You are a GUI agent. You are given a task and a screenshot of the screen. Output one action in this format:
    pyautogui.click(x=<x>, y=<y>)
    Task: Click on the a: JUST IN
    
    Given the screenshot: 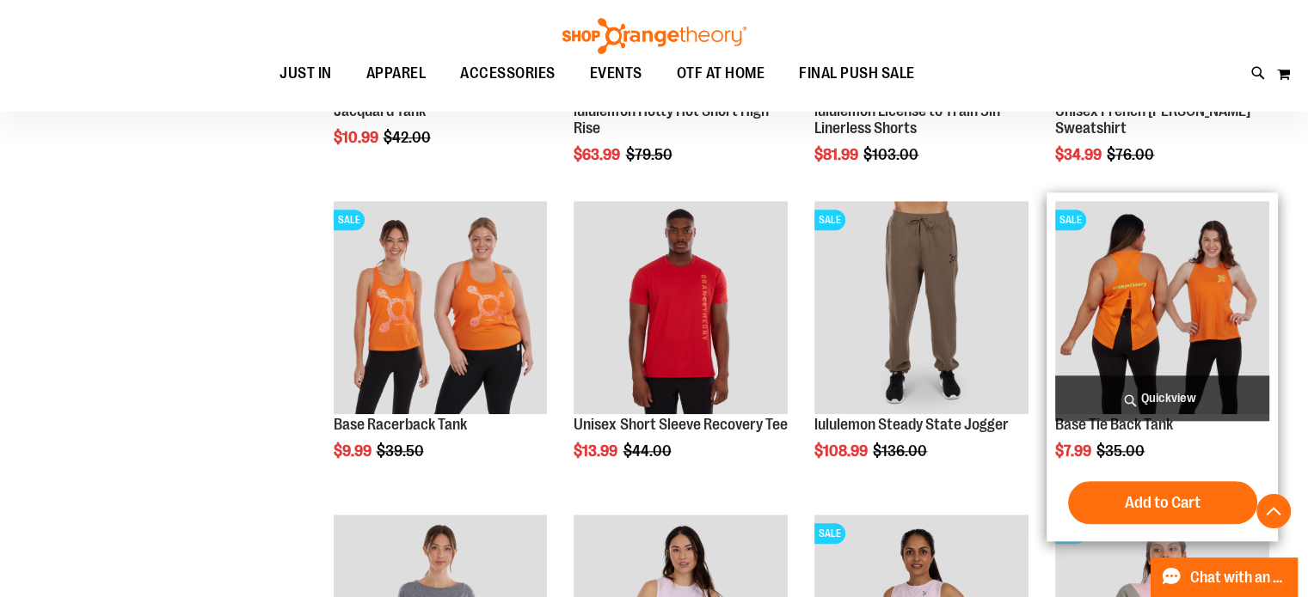 What is the action you would take?
    pyautogui.click(x=305, y=74)
    